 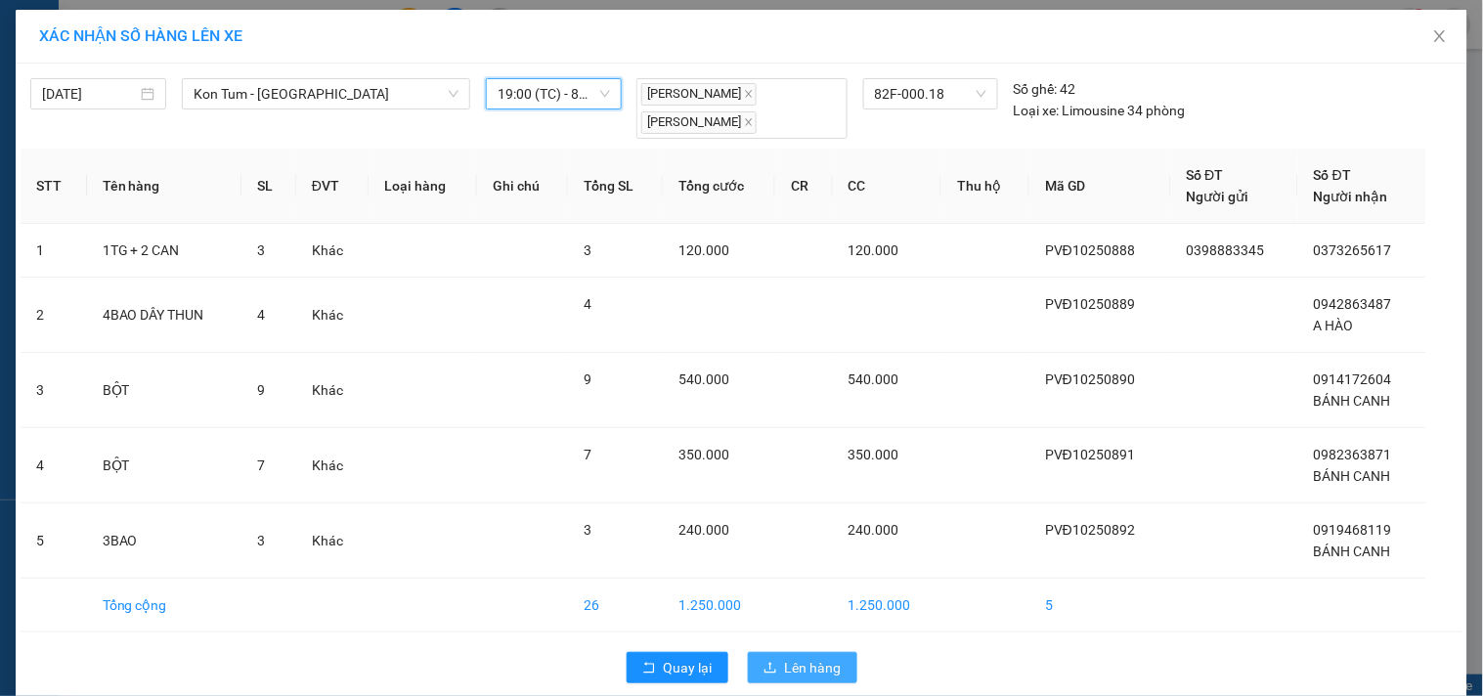 What do you see at coordinates (54, 390) in the screenshot?
I see `td: 3` at bounding box center [54, 390].